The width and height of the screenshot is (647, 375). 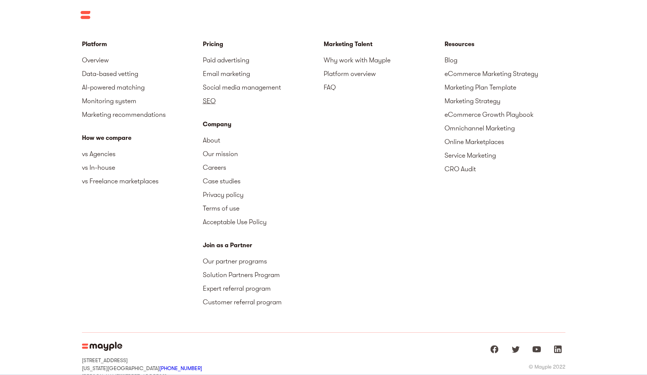 I want to click on a: Platform overview, so click(x=384, y=74).